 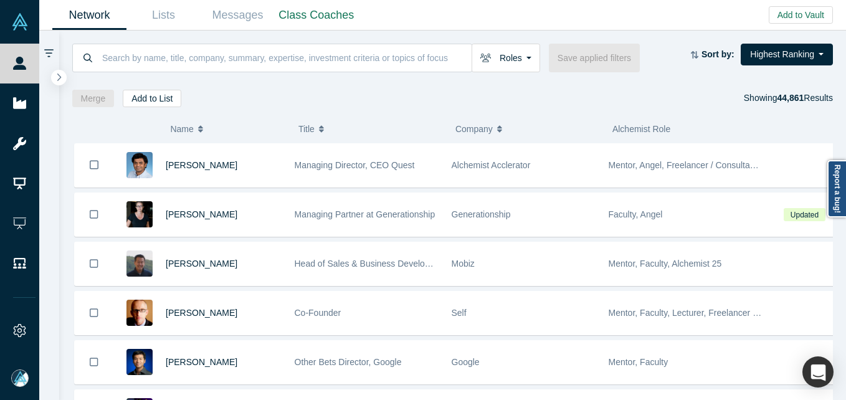 I want to click on img: Rachel Chalmers's Profile Image, so click(x=139, y=214).